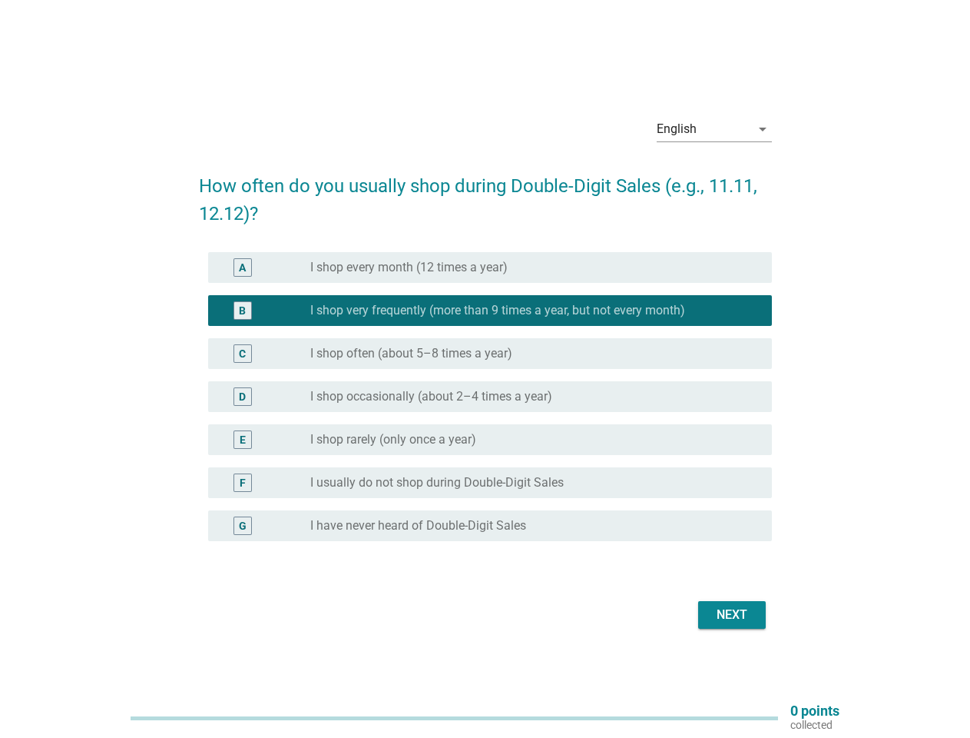 The width and height of the screenshot is (970, 738). What do you see at coordinates (411, 353) in the screenshot?
I see `label: I shop often (about 5–8 times a year)` at bounding box center [411, 353].